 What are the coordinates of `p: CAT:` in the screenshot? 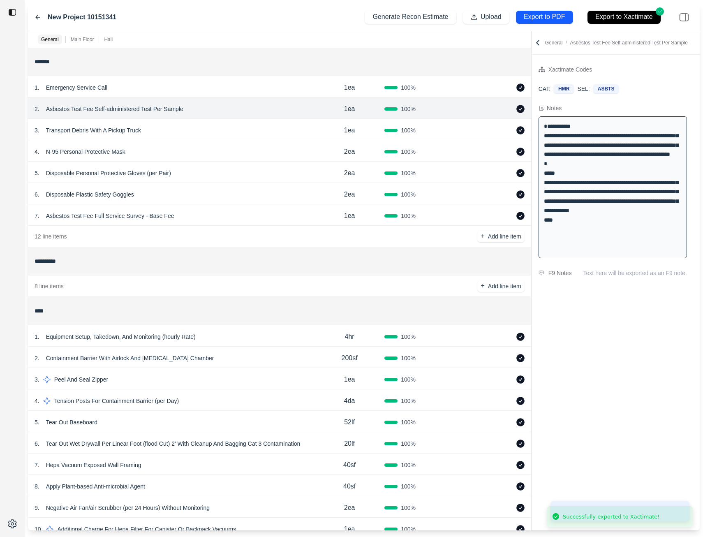 It's located at (545, 89).